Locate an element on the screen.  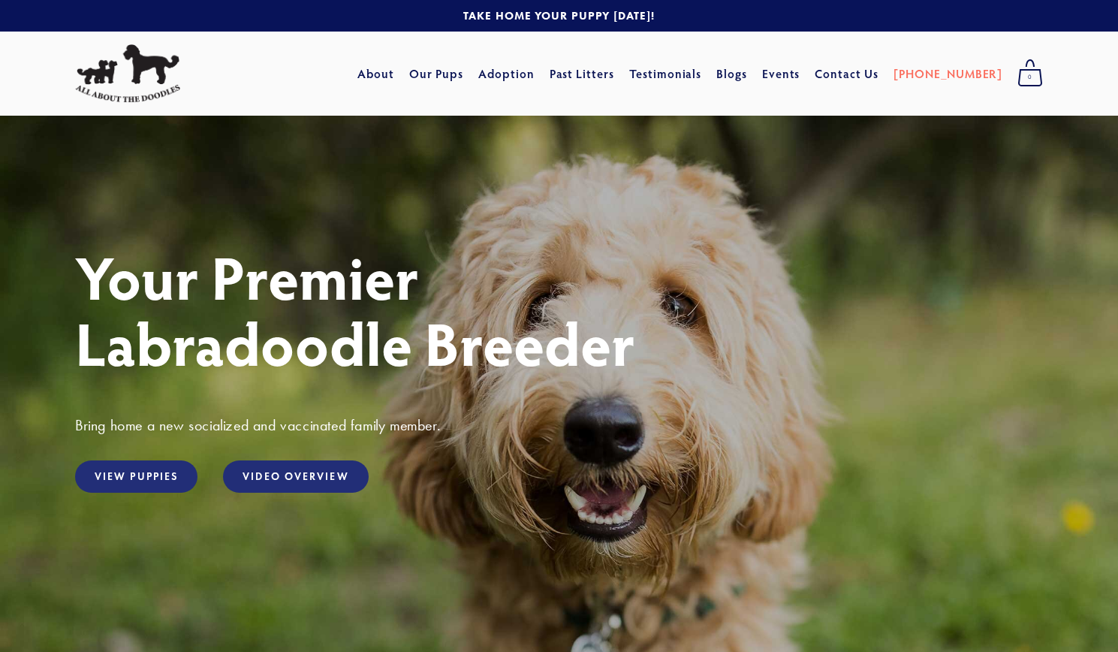
a: Contact Us is located at coordinates (846, 74).